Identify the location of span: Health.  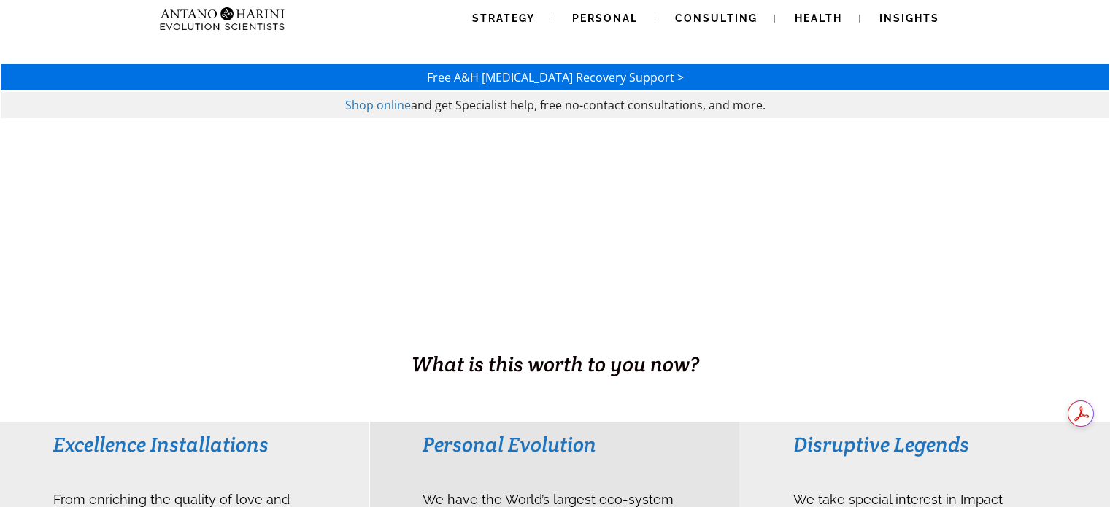
(818, 18).